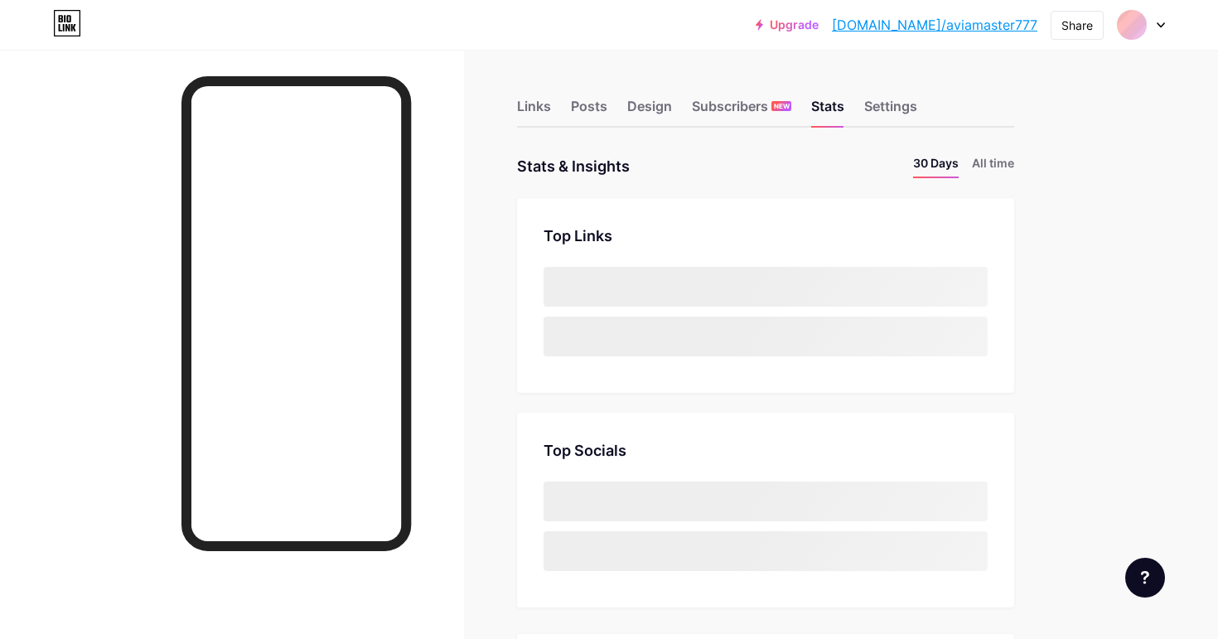 The height and width of the screenshot is (639, 1218). I want to click on div: Top Socials, so click(766, 450).